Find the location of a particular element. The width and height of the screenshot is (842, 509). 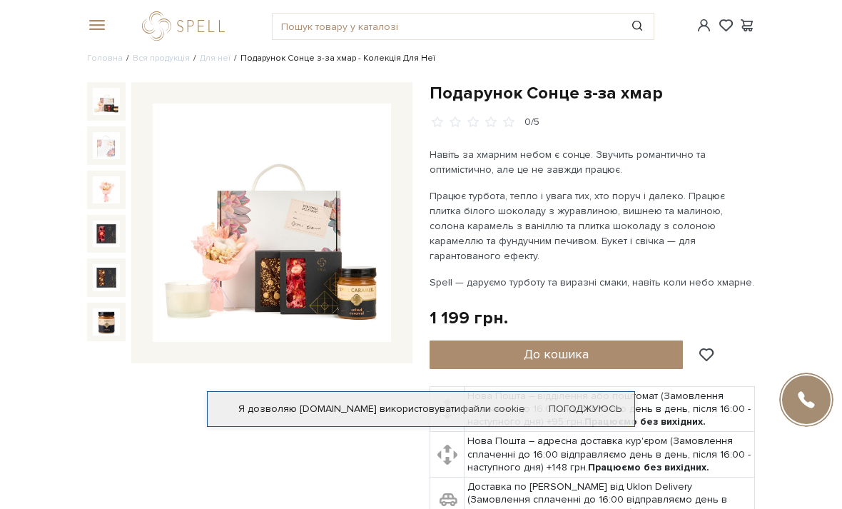

a: Для неї is located at coordinates (215, 58).